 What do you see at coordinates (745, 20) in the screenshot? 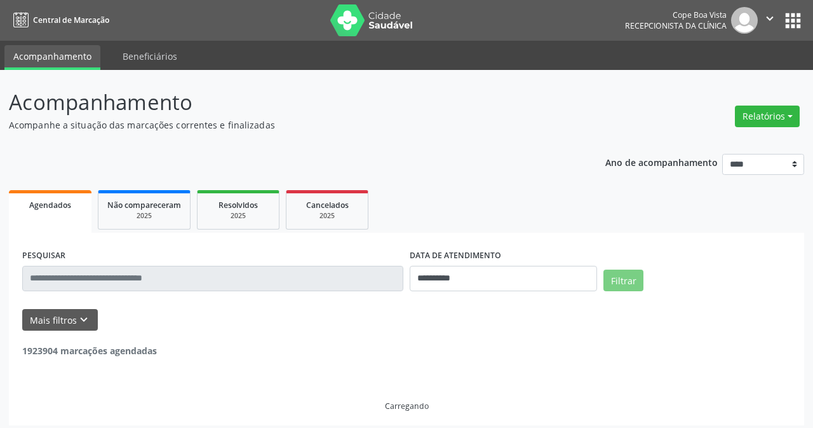
I see `img: img` at bounding box center [745, 20].